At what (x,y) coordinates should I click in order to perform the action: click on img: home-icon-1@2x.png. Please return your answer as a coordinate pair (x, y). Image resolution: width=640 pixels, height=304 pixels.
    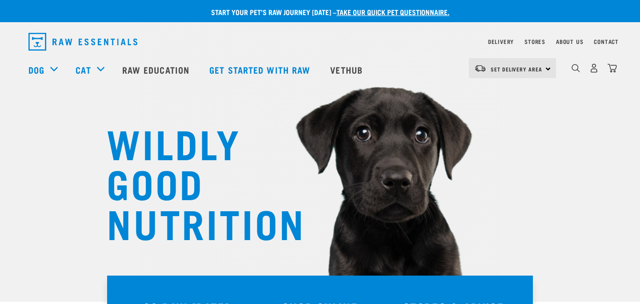
    Looking at the image, I should click on (575, 68).